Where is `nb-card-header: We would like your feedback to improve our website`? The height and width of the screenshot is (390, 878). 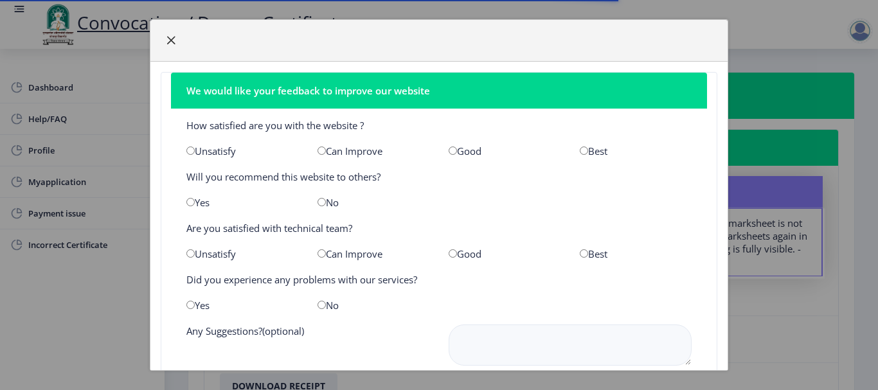
nb-card-header: We would like your feedback to improve our website is located at coordinates (439, 91).